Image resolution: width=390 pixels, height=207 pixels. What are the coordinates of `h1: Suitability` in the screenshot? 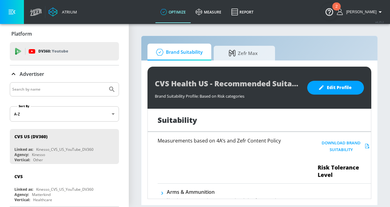 It's located at (177, 120).